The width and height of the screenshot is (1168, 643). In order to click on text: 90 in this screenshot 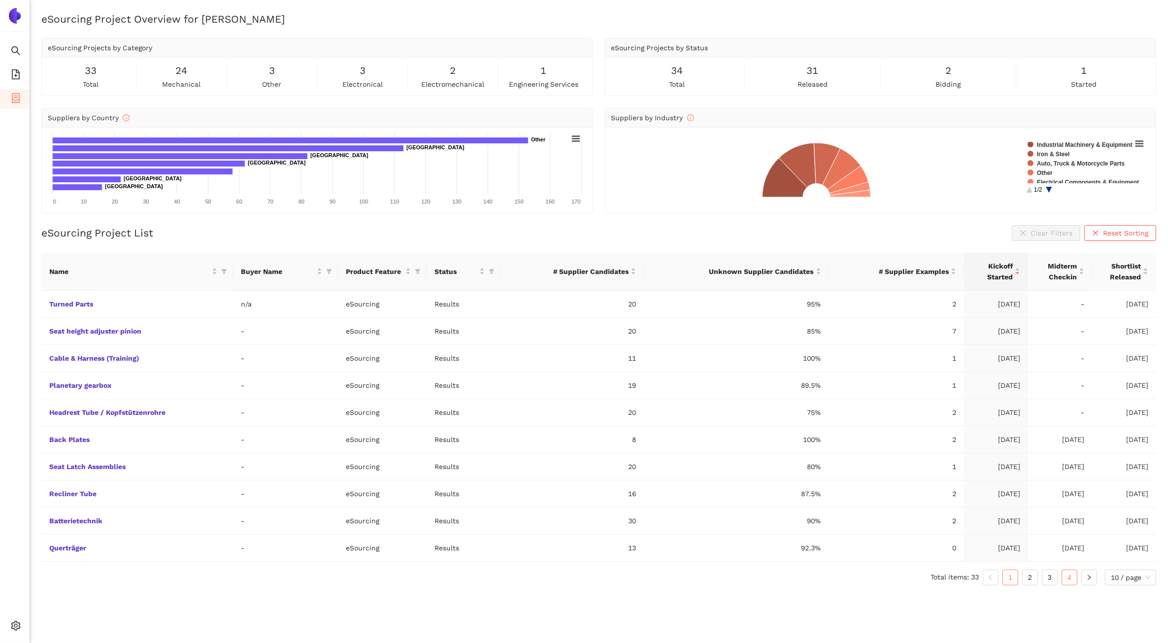, I will do `click(332, 201)`.